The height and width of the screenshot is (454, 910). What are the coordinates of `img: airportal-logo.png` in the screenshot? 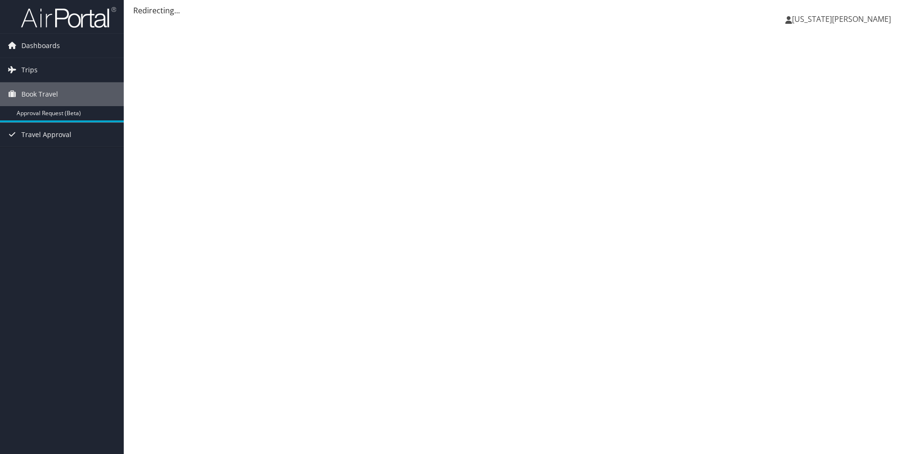 It's located at (69, 17).